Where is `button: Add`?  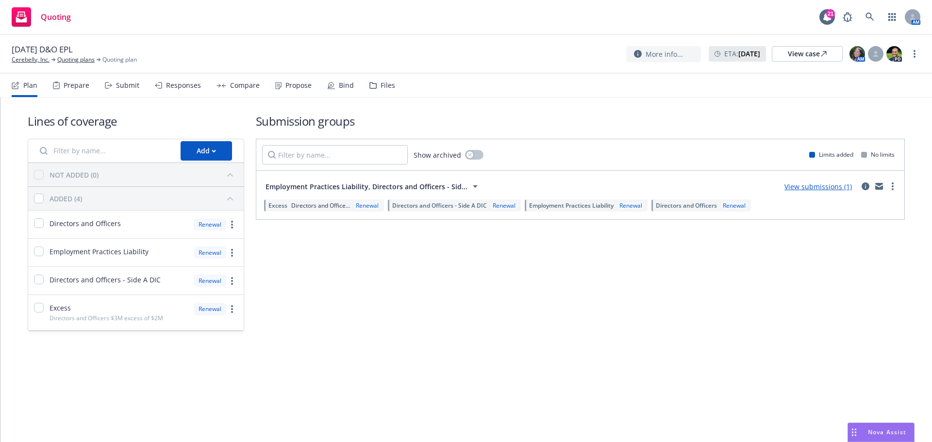 button: Add is located at coordinates (206, 151).